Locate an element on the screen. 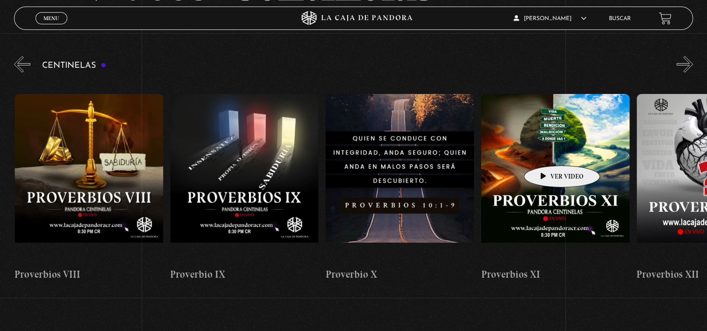  h3: Centinelas is located at coordinates (74, 65).